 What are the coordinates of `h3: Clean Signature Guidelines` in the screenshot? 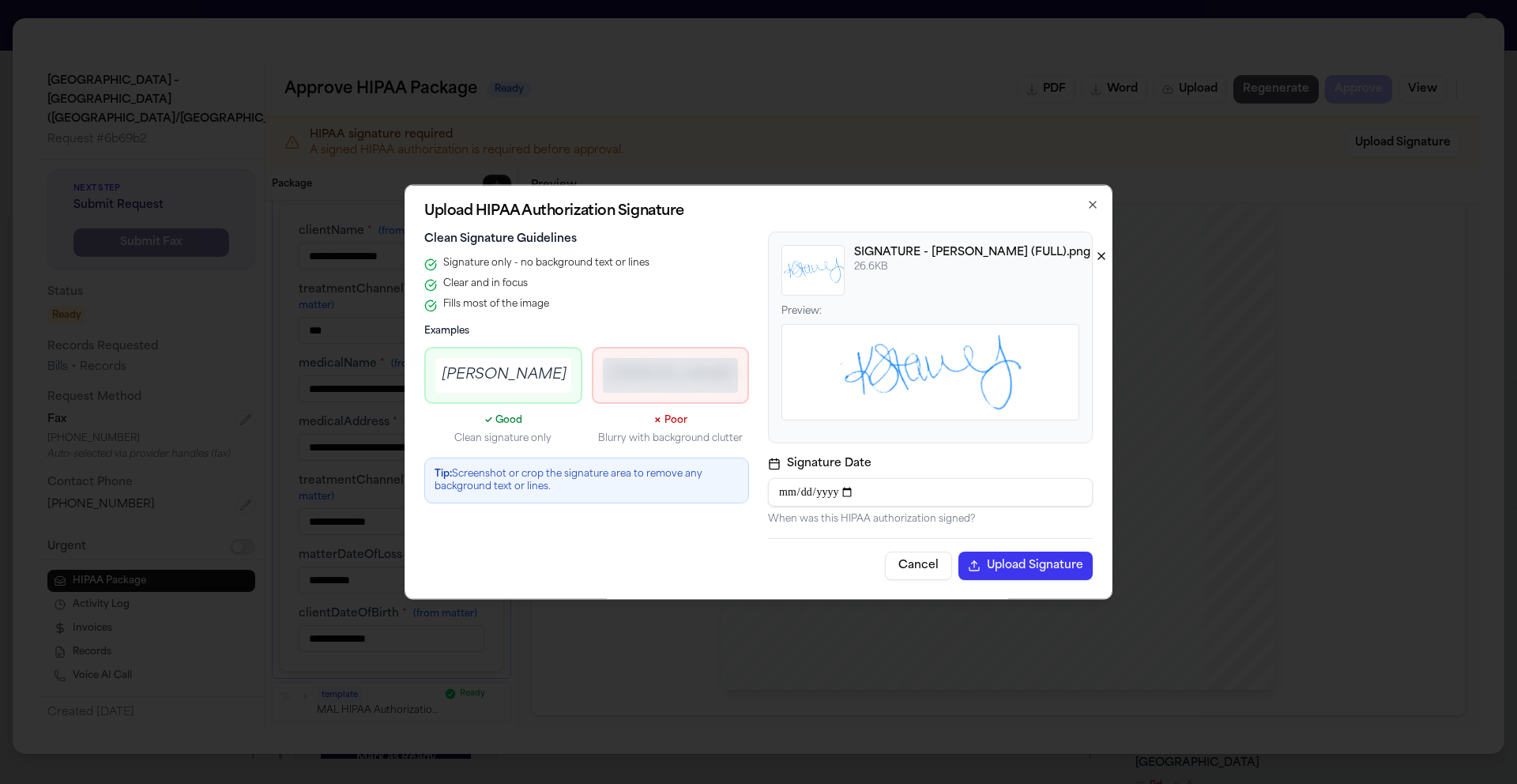 It's located at (586, 240).